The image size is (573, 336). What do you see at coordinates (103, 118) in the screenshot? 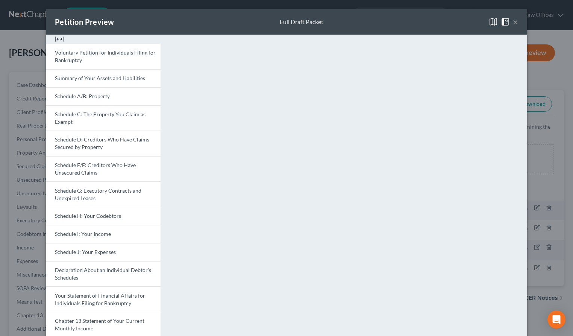
I see `a: Schedule C: The Property You Claim as Exempt` at bounding box center [103, 118].